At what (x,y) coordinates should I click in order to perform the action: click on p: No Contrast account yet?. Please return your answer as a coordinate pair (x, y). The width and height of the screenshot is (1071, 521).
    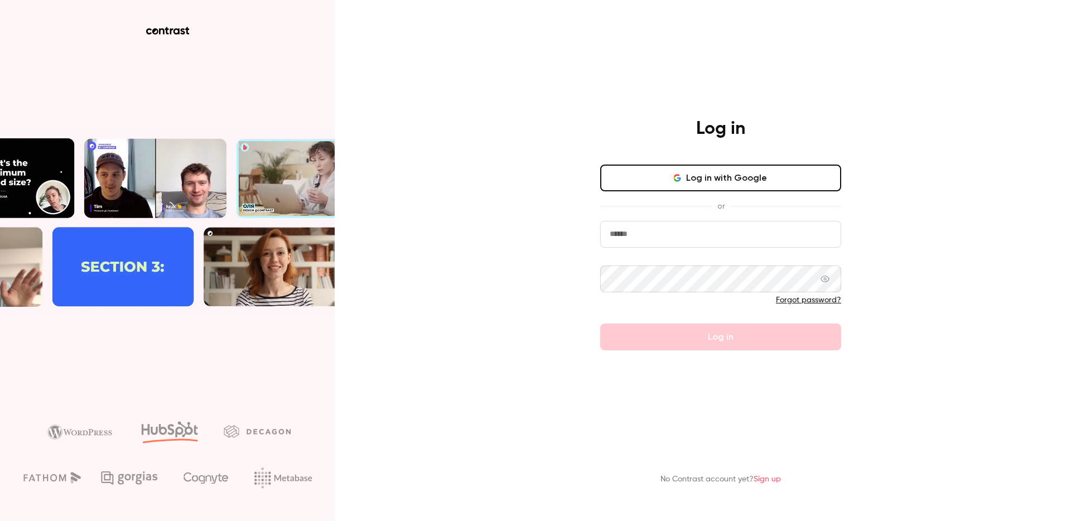
    Looking at the image, I should click on (721, 479).